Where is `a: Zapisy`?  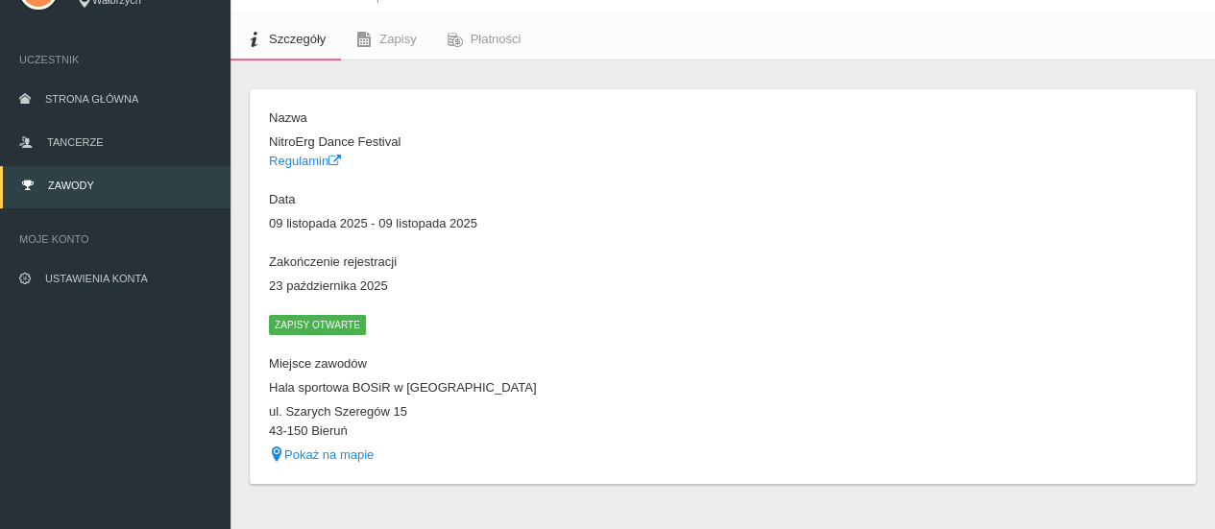
a: Zapisy is located at coordinates (386, 39).